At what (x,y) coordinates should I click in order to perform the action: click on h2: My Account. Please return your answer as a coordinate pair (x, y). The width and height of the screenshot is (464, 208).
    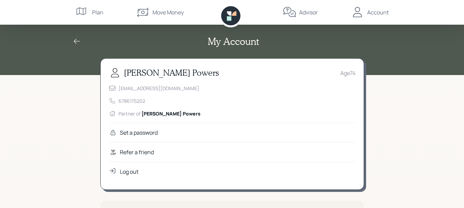
    Looking at the image, I should click on (233, 42).